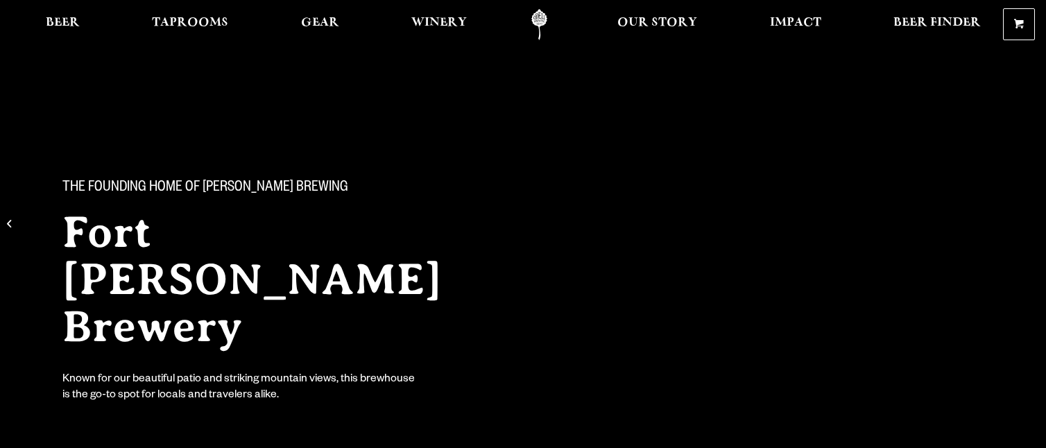 The width and height of the screenshot is (1046, 448). Describe the element at coordinates (937, 24) in the screenshot. I see `a: Beer Finder` at that location.